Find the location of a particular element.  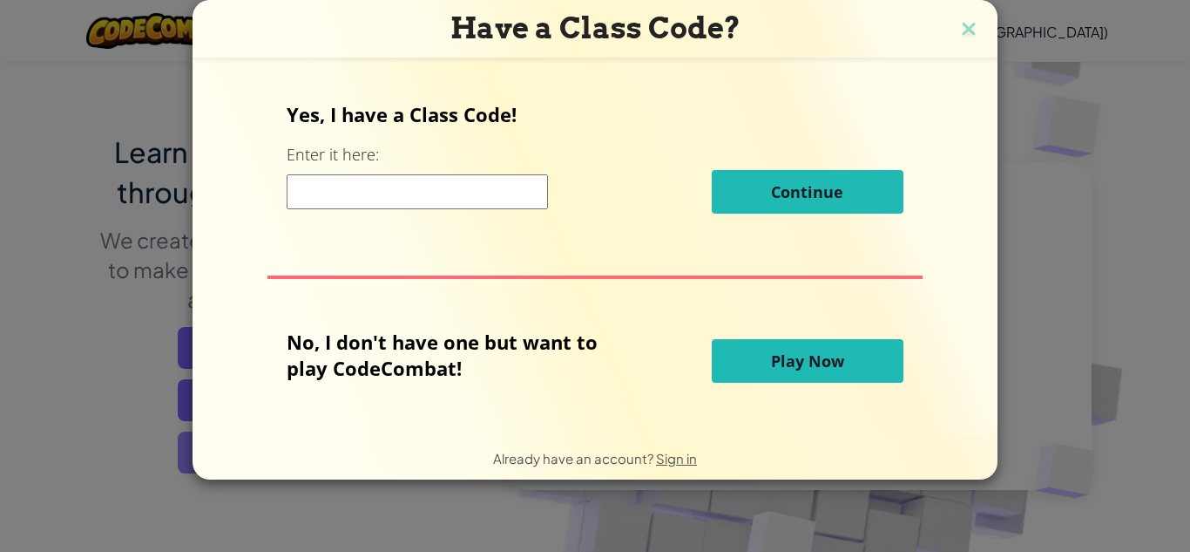

span: Continue is located at coordinates (807, 192).